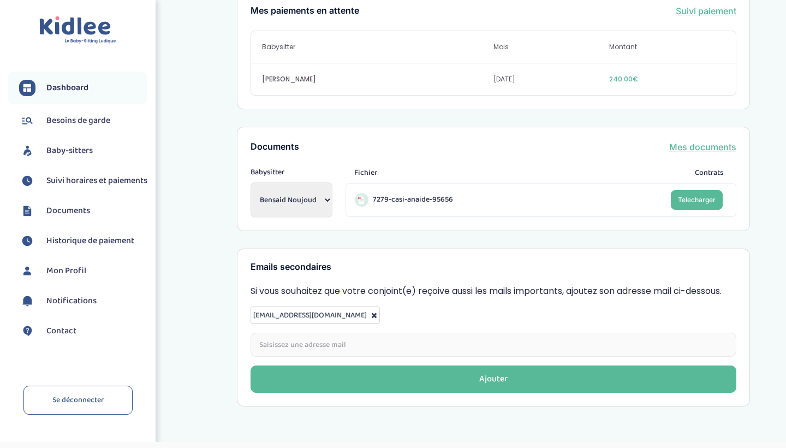  What do you see at coordinates (493, 379) in the screenshot?
I see `div: Ajouter` at bounding box center [493, 379].